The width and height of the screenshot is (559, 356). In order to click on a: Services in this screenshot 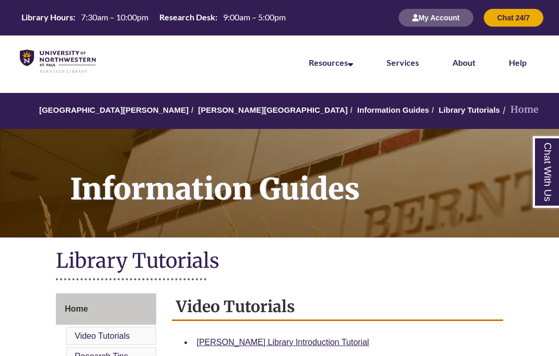, I will do `click(403, 62)`.